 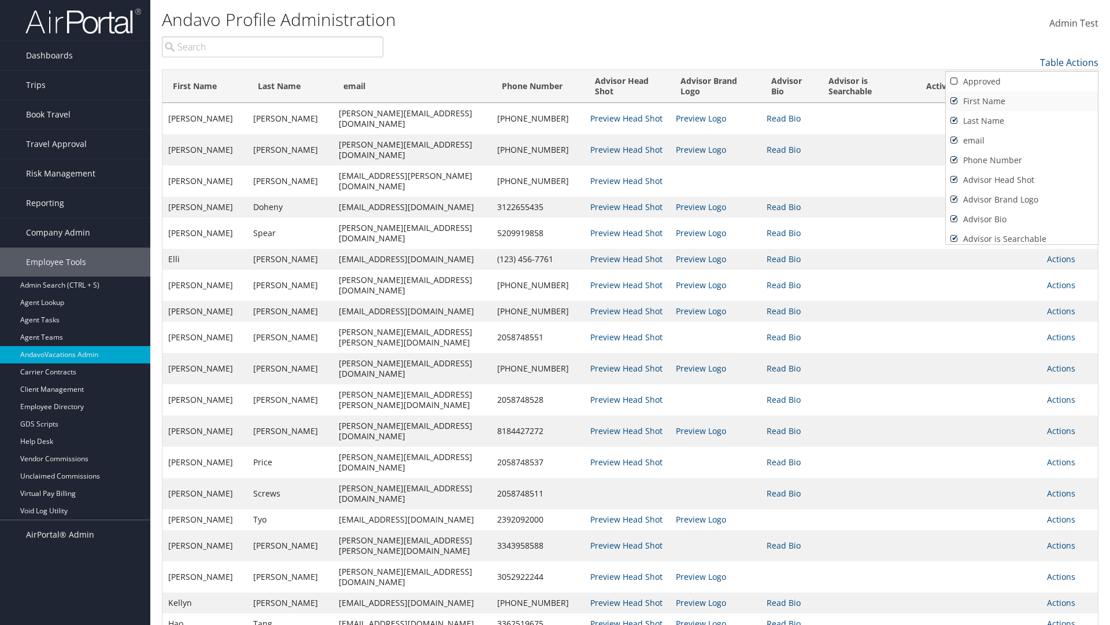 What do you see at coordinates (48, 114) in the screenshot?
I see `span: Book Travel` at bounding box center [48, 114].